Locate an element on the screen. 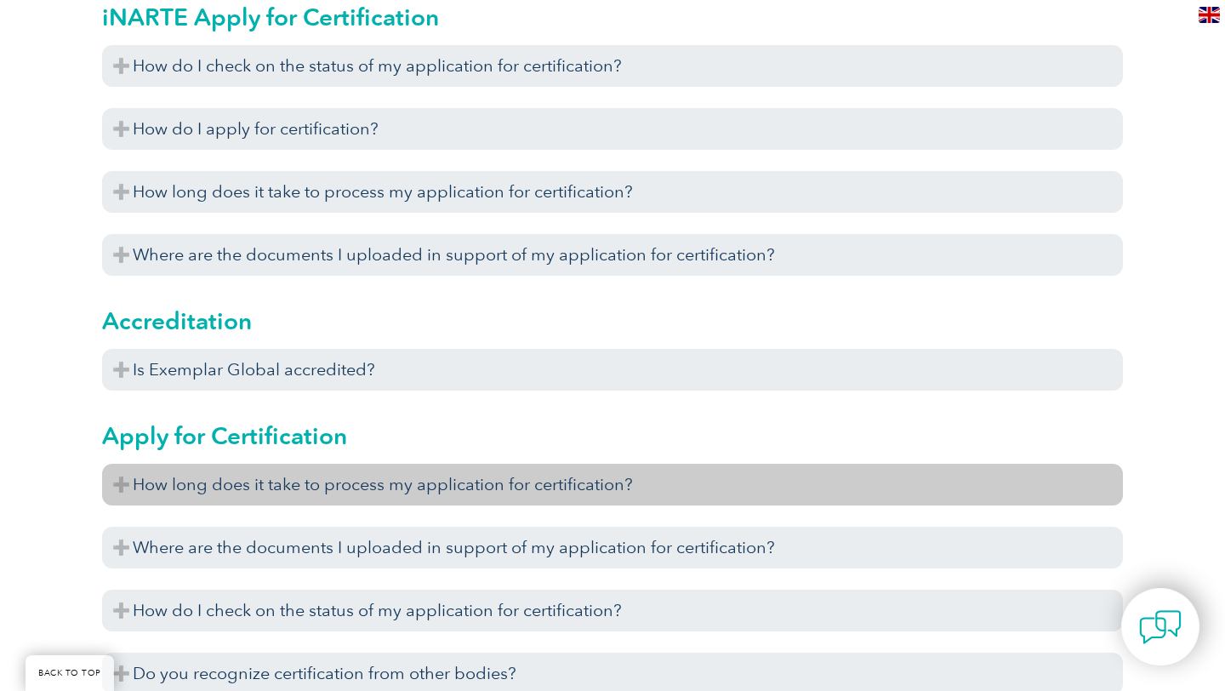 This screenshot has height=691, width=1225. h2: iNARTE Apply for Certification is located at coordinates (612, 17).